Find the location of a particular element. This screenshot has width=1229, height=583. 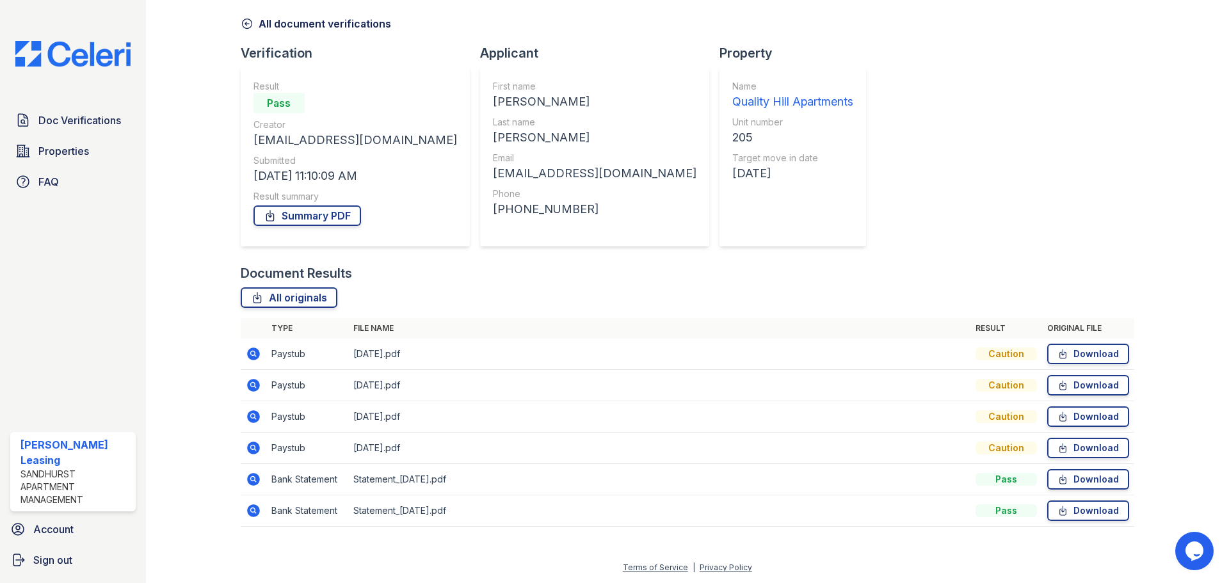

th: Original file is located at coordinates (1089, 328).